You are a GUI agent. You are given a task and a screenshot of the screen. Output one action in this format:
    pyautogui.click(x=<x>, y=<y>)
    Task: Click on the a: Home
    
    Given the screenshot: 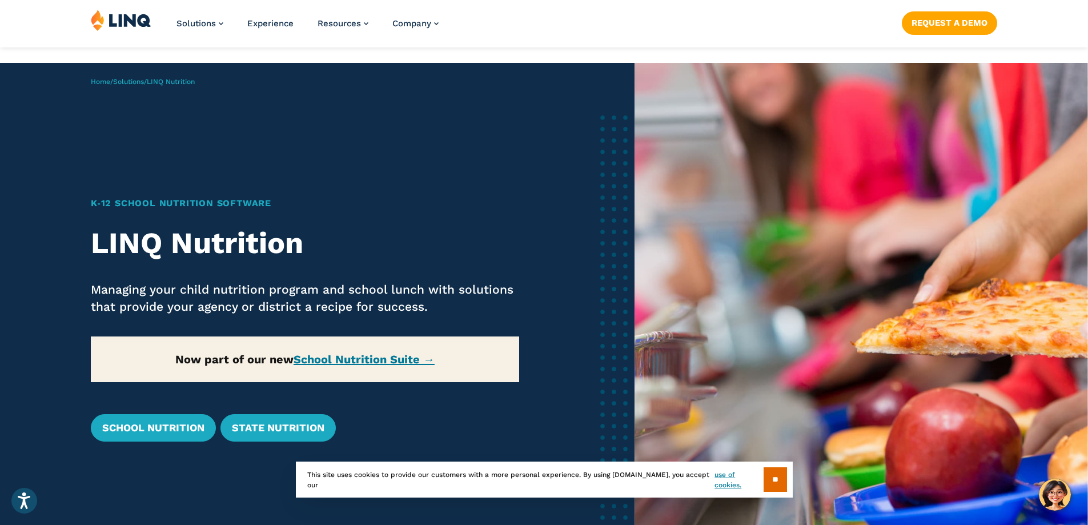 What is the action you would take?
    pyautogui.click(x=100, y=82)
    